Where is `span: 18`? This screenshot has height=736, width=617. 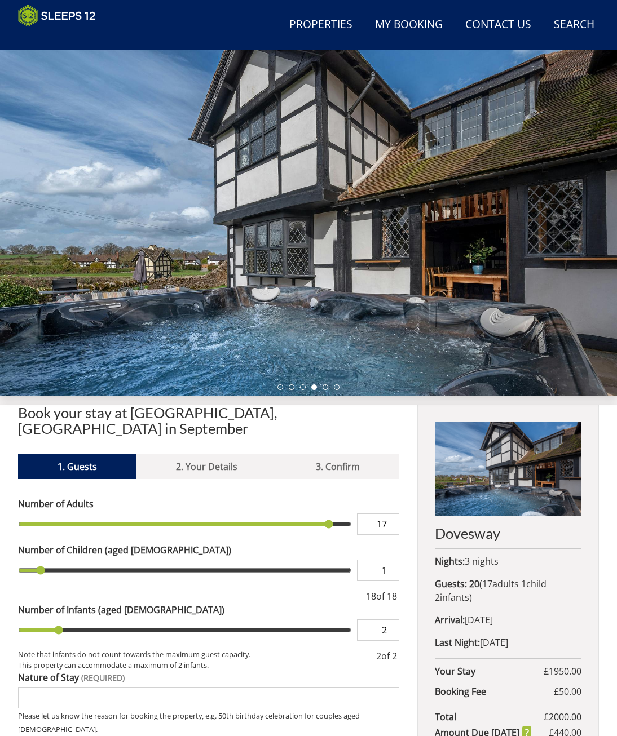
span: 18 is located at coordinates (371, 596).